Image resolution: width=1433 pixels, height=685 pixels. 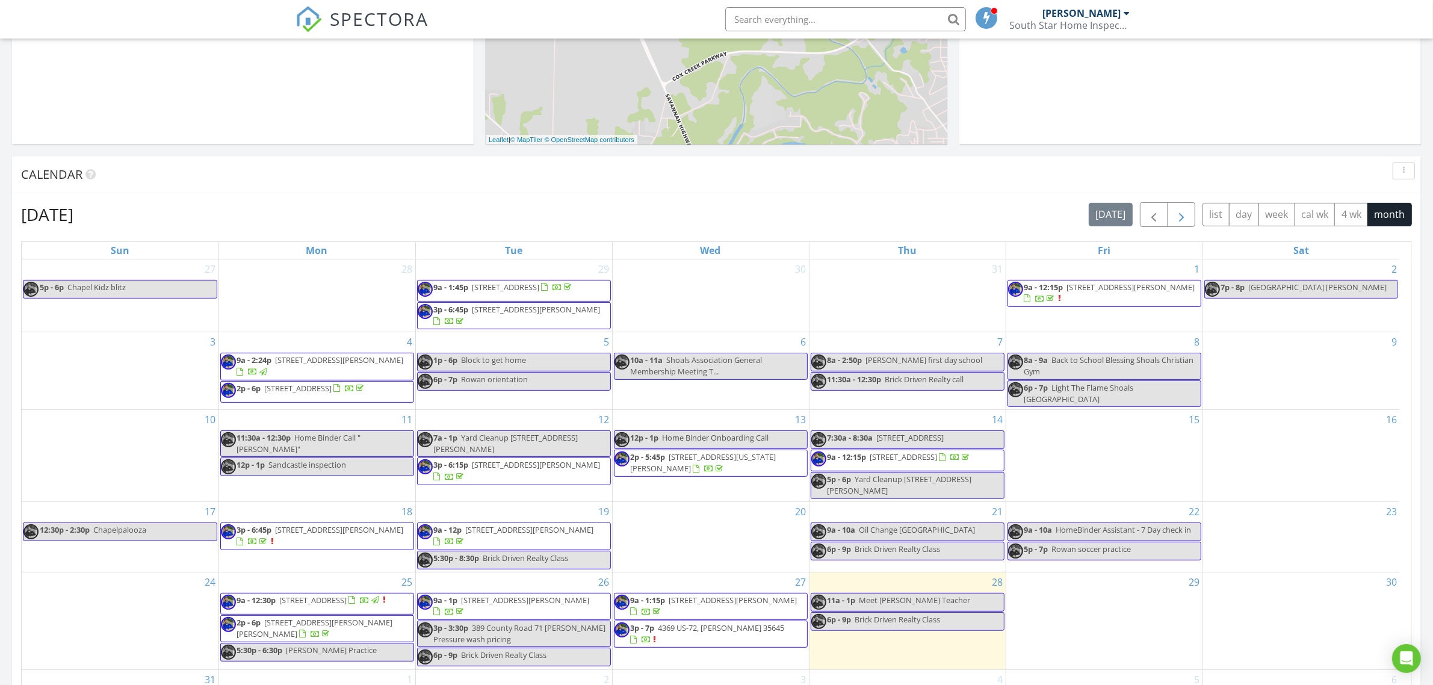 What do you see at coordinates (498, 140) in the screenshot?
I see `a: Leaflet` at bounding box center [498, 140].